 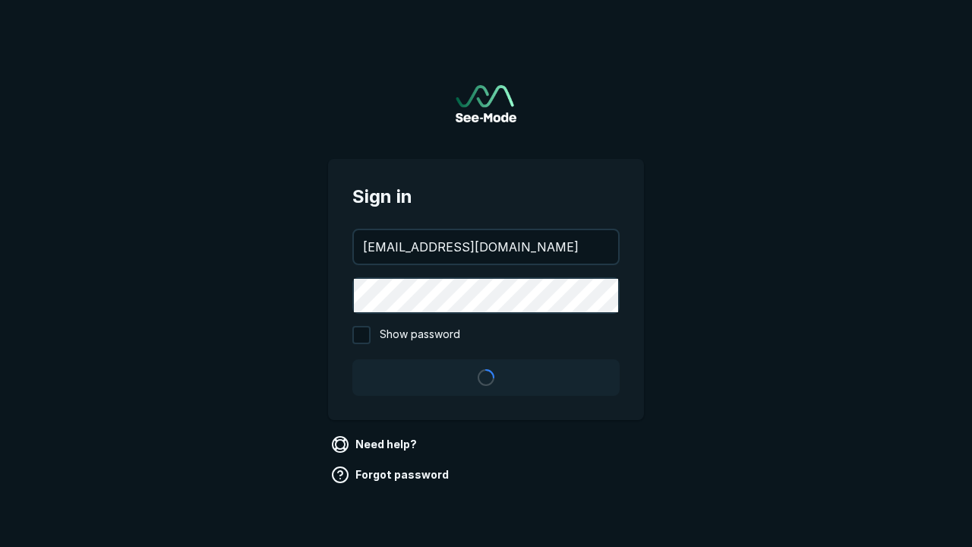 What do you see at coordinates (486, 247) in the screenshot?
I see `input: your@email.com` at bounding box center [486, 247].